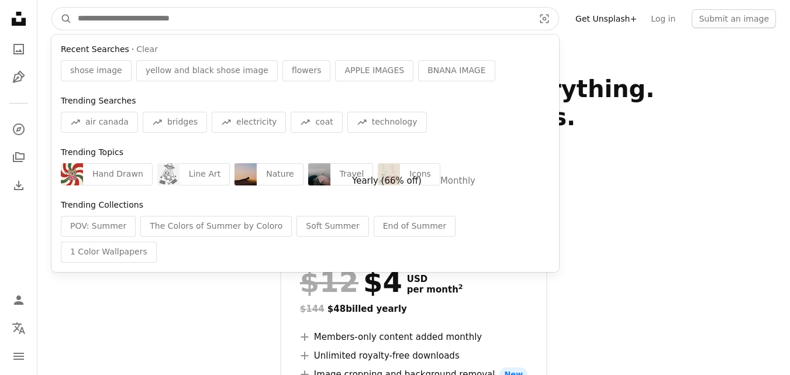 Image resolution: width=790 pixels, height=375 pixels. What do you see at coordinates (107, 122) in the screenshot?
I see `span: air canada` at bounding box center [107, 122].